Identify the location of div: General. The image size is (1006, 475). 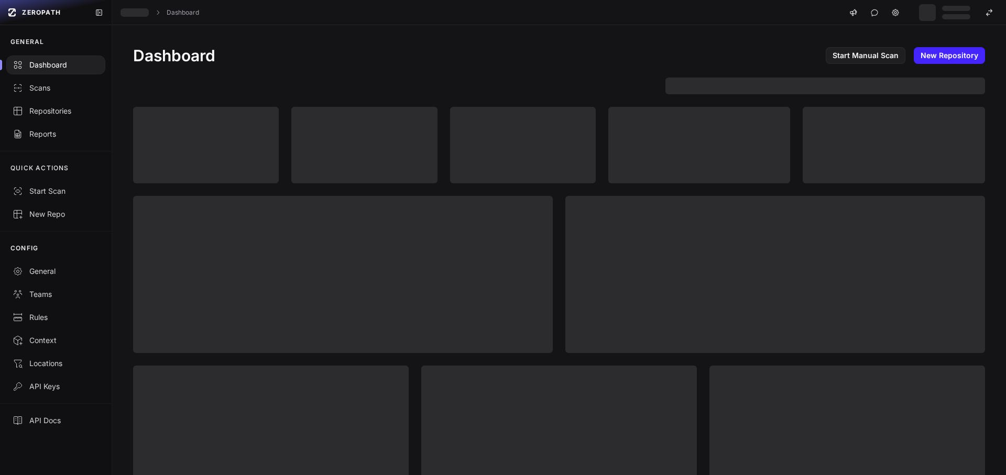
(56, 271).